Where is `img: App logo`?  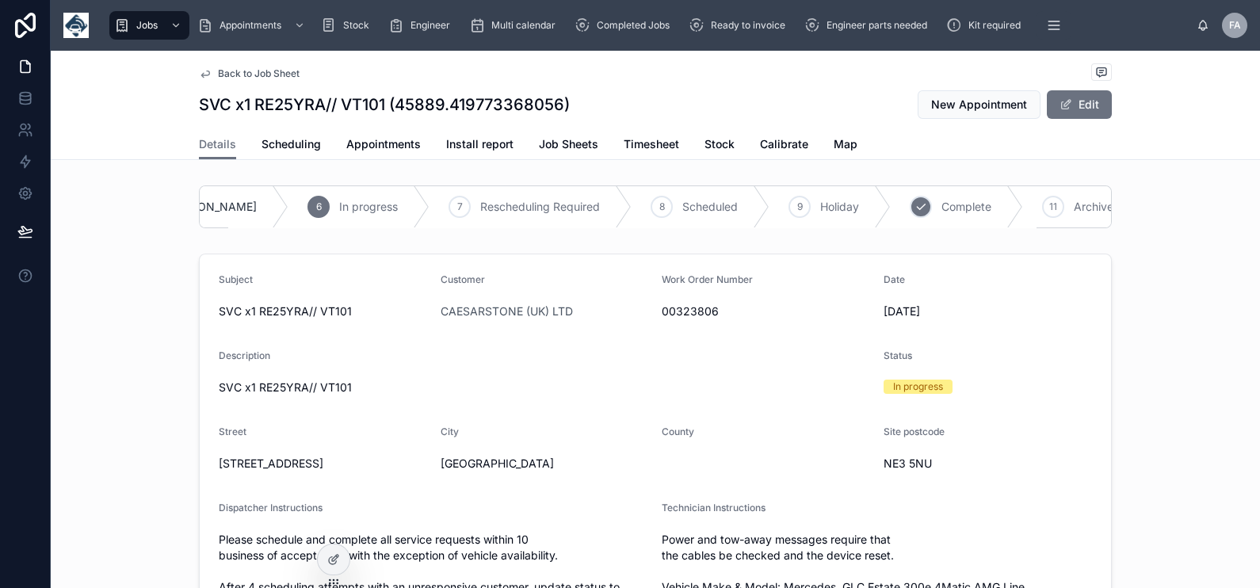 img: App logo is located at coordinates (76, 25).